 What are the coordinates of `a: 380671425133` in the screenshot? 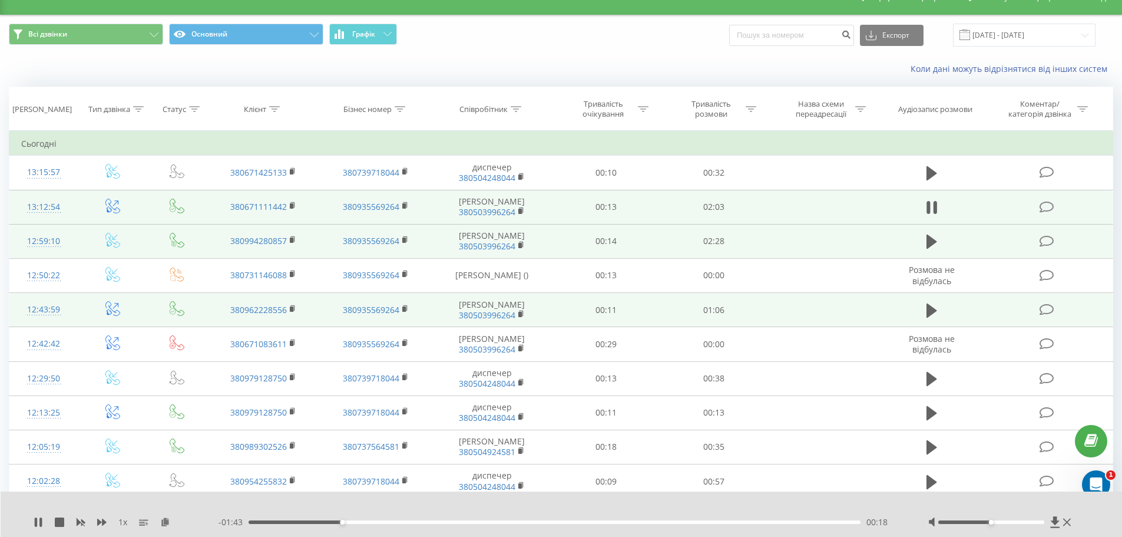 It's located at (259, 172).